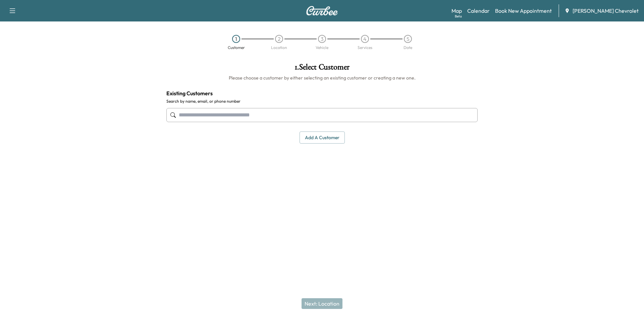 This screenshot has width=644, height=317. I want to click on label: Search by name, email, or phone number, so click(322, 101).